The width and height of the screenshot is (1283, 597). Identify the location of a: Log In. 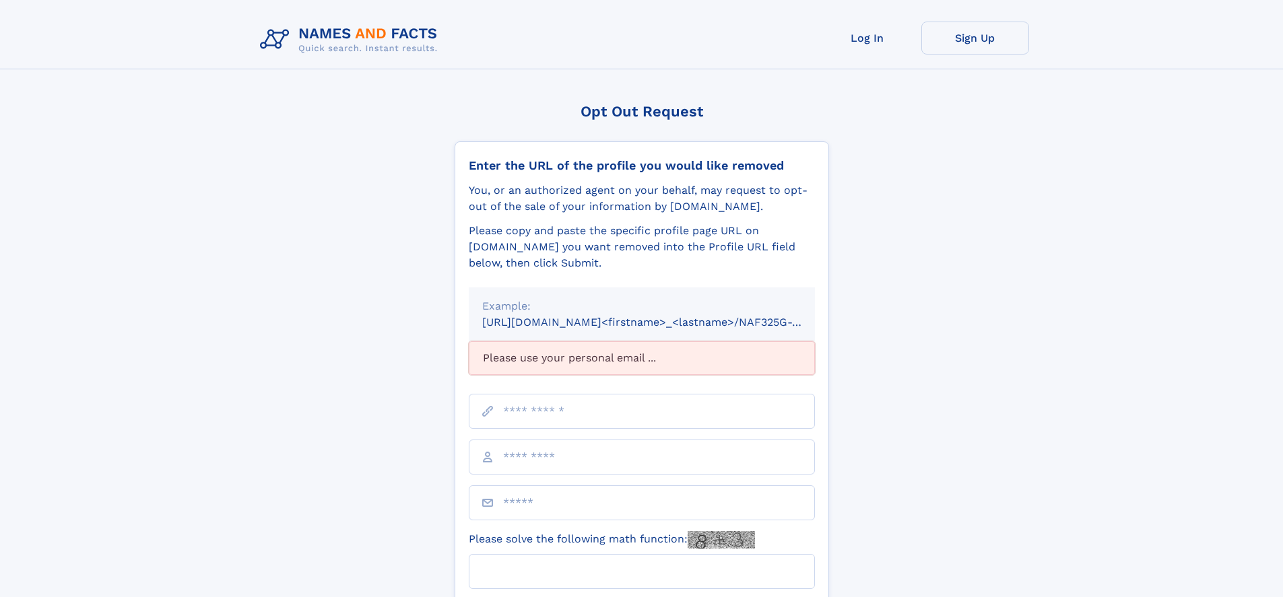
(867, 38).